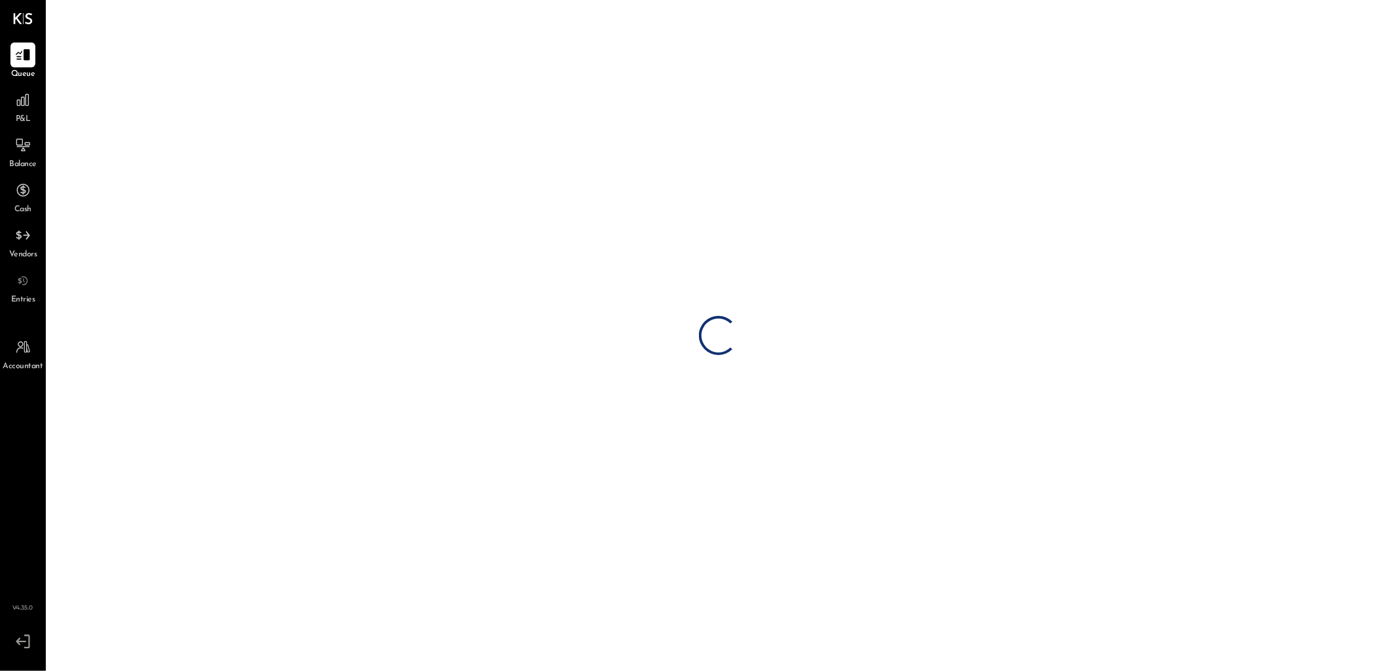 The image size is (1390, 671). What do you see at coordinates (23, 367) in the screenshot?
I see `span: Accountant` at bounding box center [23, 367].